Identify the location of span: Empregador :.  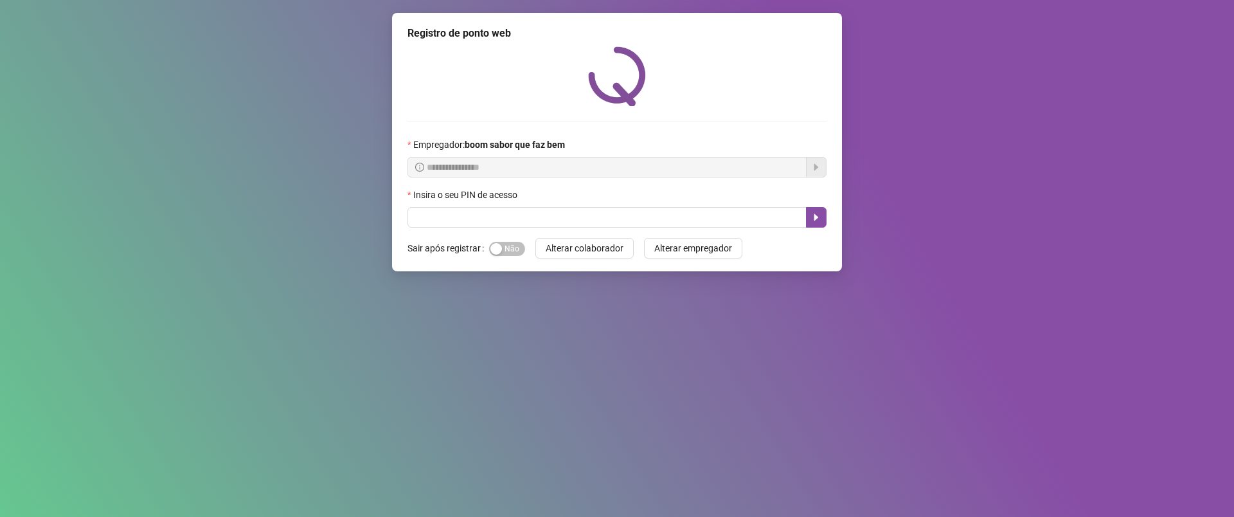
(489, 145).